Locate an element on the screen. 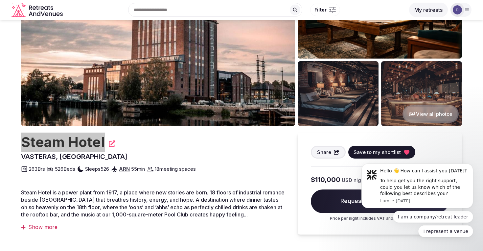 The width and height of the screenshot is (483, 251). svg: Retreats and Venues company logo is located at coordinates (38, 10).